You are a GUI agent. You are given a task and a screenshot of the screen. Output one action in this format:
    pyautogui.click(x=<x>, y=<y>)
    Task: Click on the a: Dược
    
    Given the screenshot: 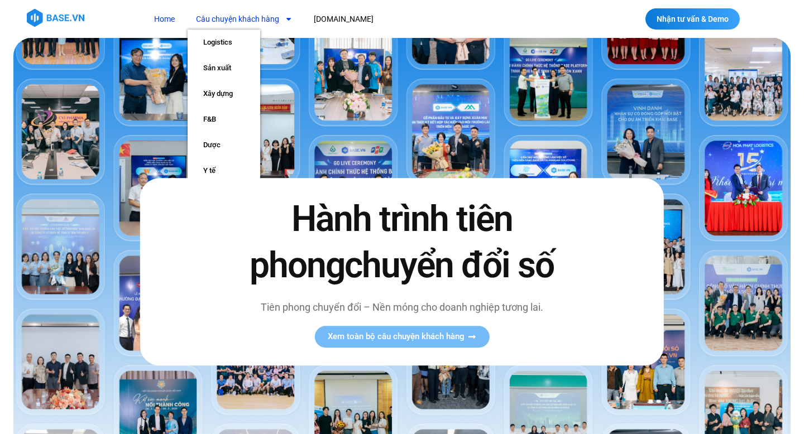 What is the action you would take?
    pyautogui.click(x=224, y=145)
    